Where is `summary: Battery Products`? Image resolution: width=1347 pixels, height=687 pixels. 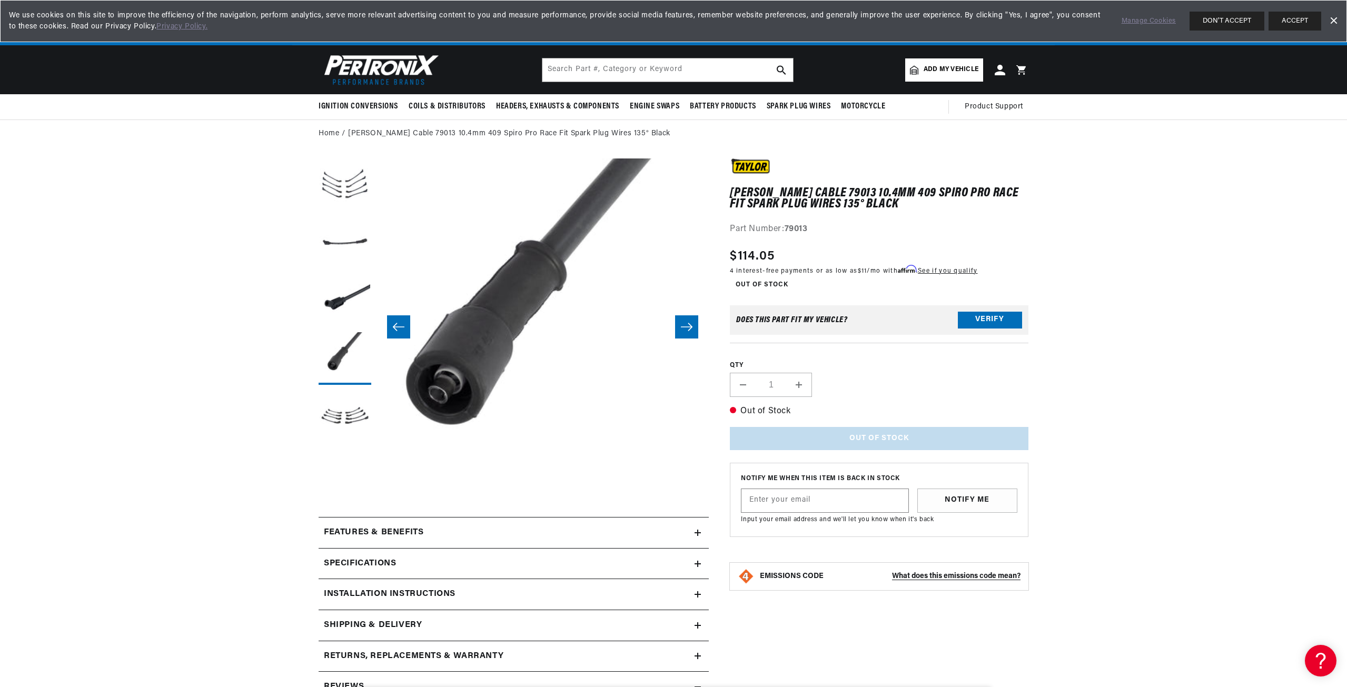
summary: Battery Products is located at coordinates (723, 106).